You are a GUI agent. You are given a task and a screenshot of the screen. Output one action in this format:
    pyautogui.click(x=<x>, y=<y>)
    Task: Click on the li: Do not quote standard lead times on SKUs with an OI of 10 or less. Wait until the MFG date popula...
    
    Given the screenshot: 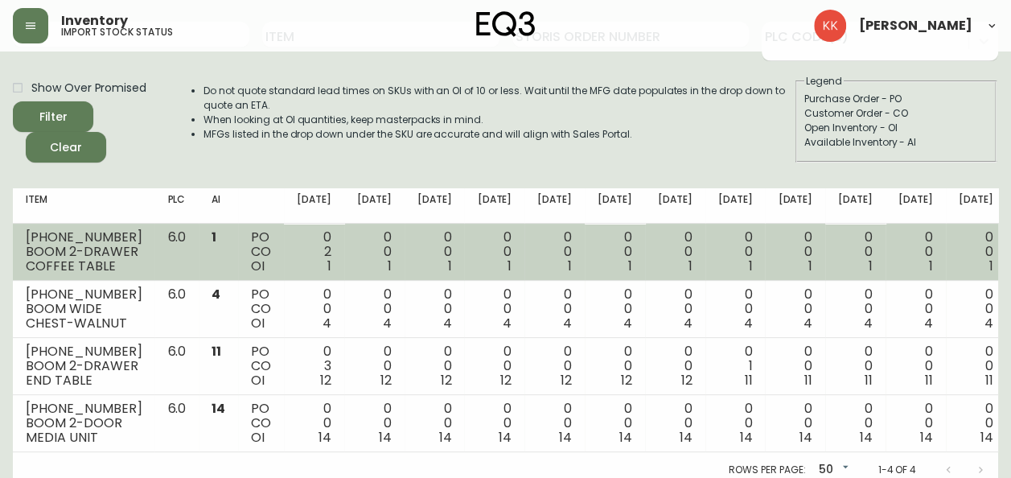 What is the action you would take?
    pyautogui.click(x=499, y=98)
    